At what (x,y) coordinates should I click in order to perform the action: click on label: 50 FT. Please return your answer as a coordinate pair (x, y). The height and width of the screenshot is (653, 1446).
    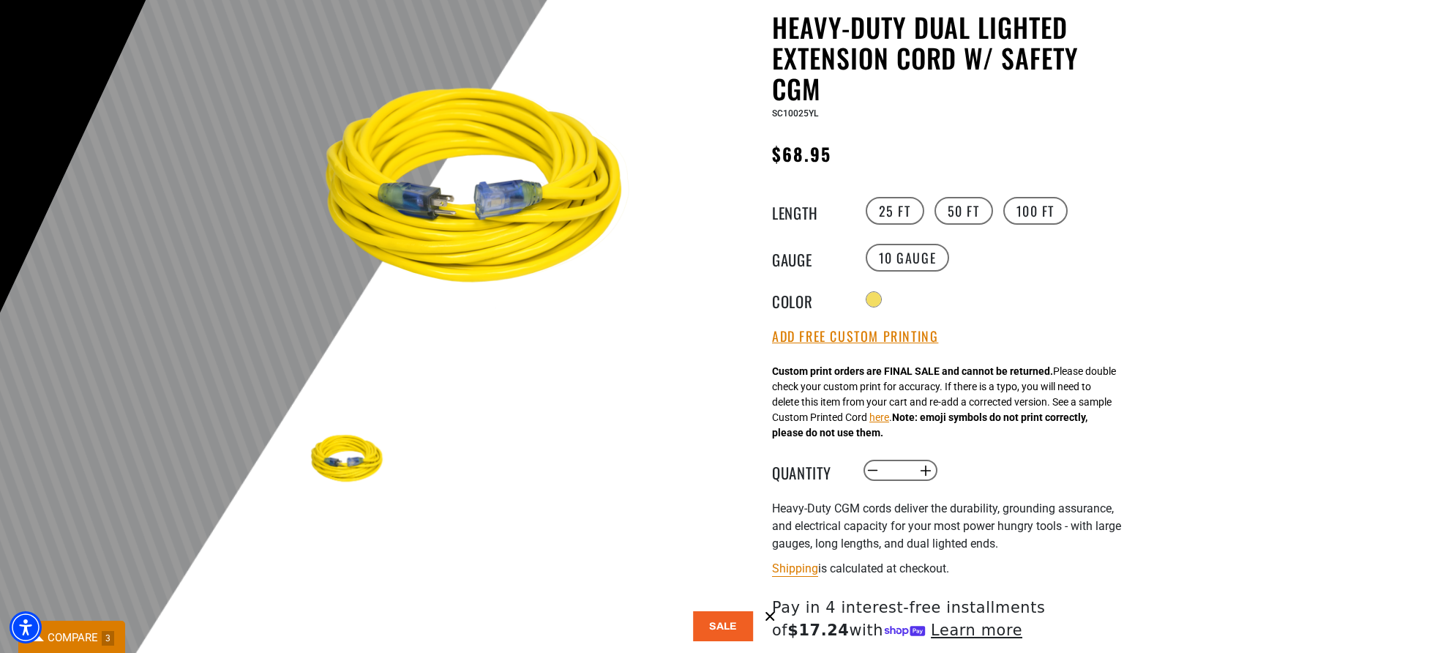
    Looking at the image, I should click on (964, 211).